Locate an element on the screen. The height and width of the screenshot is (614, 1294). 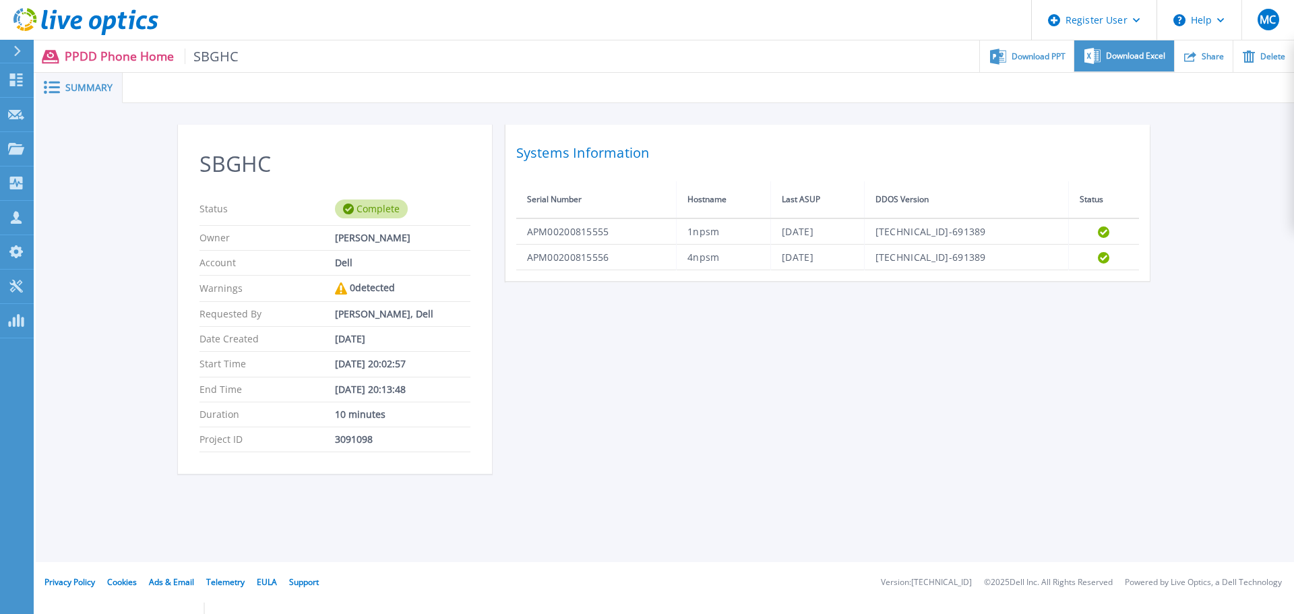
div: Complete is located at coordinates (371, 209).